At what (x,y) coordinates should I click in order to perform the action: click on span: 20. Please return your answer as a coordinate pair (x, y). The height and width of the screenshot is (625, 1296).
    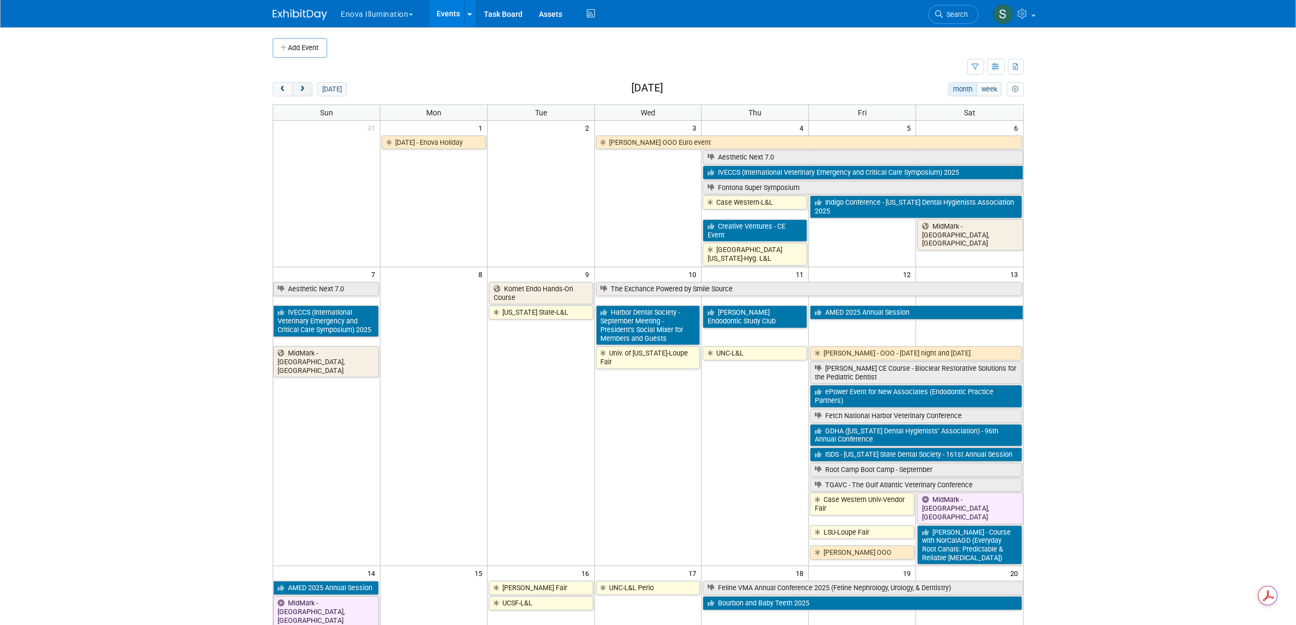
    Looking at the image, I should click on (1016, 572).